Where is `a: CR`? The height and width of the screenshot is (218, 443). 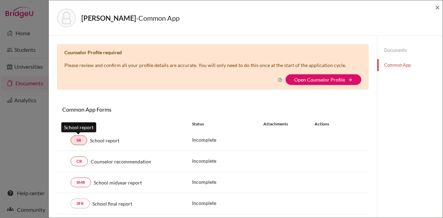 a: CR is located at coordinates (79, 162).